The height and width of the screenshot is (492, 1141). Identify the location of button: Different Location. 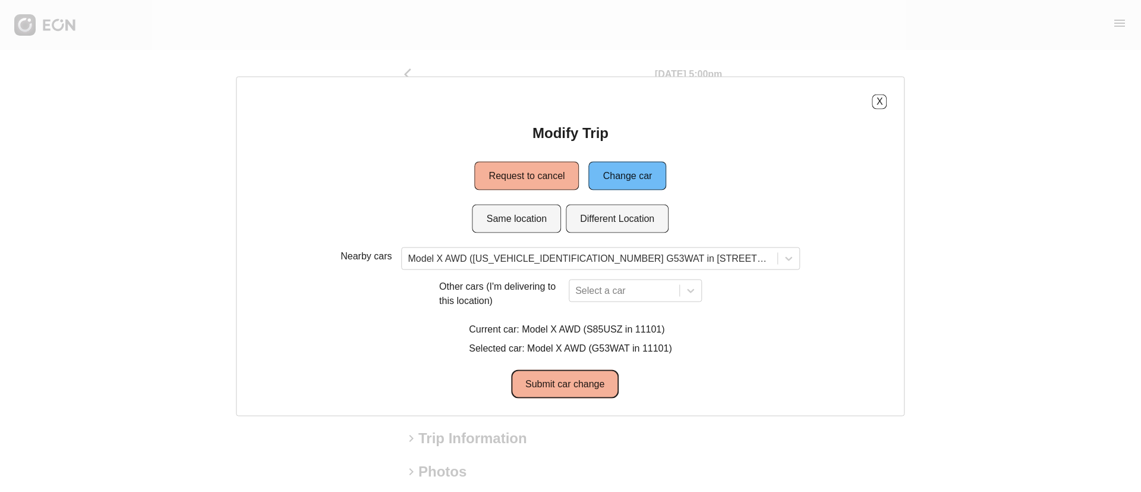
(617, 218).